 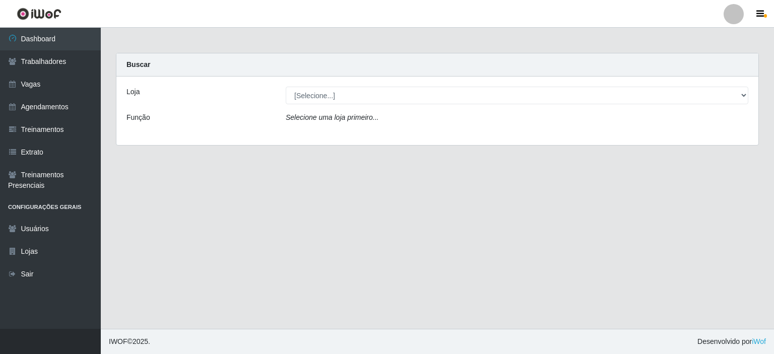 What do you see at coordinates (332, 117) in the screenshot?
I see `i: Selecione uma loja primeiro...` at bounding box center [332, 117].